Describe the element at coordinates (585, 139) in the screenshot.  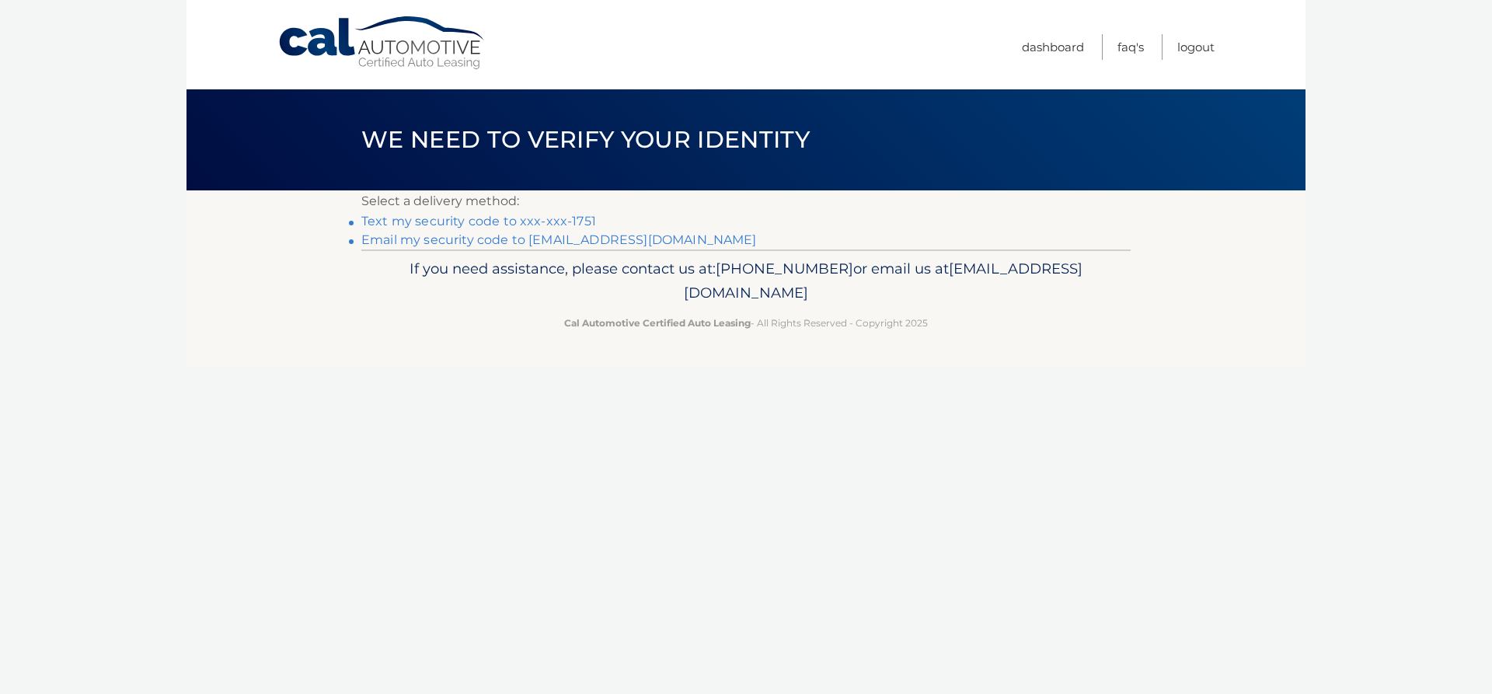
I see `span: We need to verify your identity` at that location.